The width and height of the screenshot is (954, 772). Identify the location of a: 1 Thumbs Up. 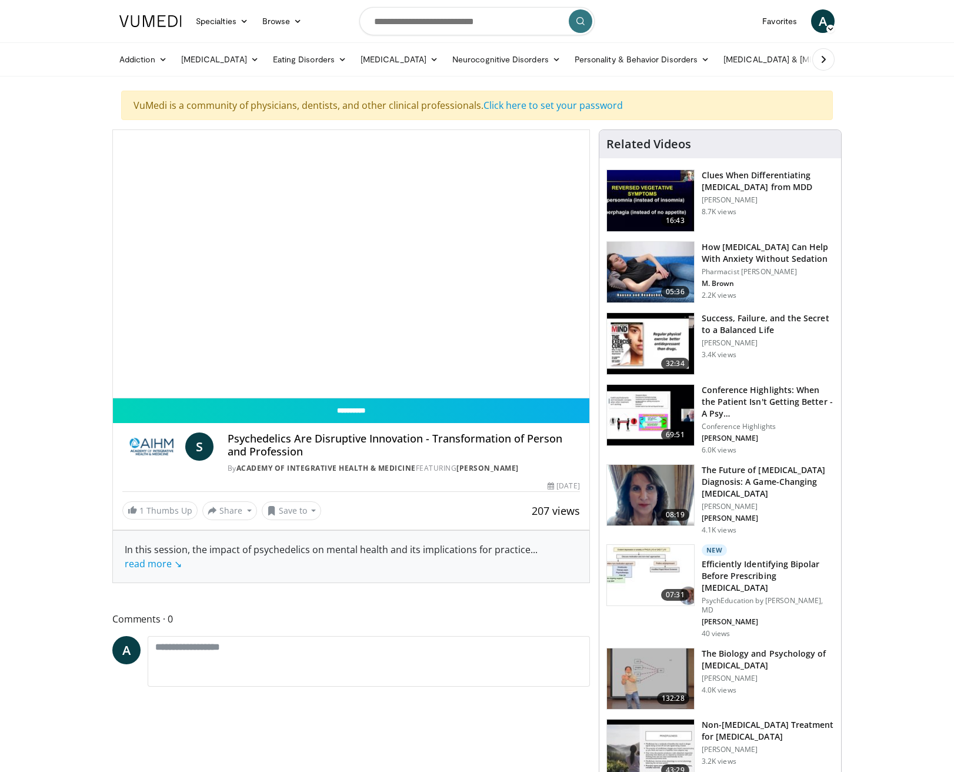
(160, 510).